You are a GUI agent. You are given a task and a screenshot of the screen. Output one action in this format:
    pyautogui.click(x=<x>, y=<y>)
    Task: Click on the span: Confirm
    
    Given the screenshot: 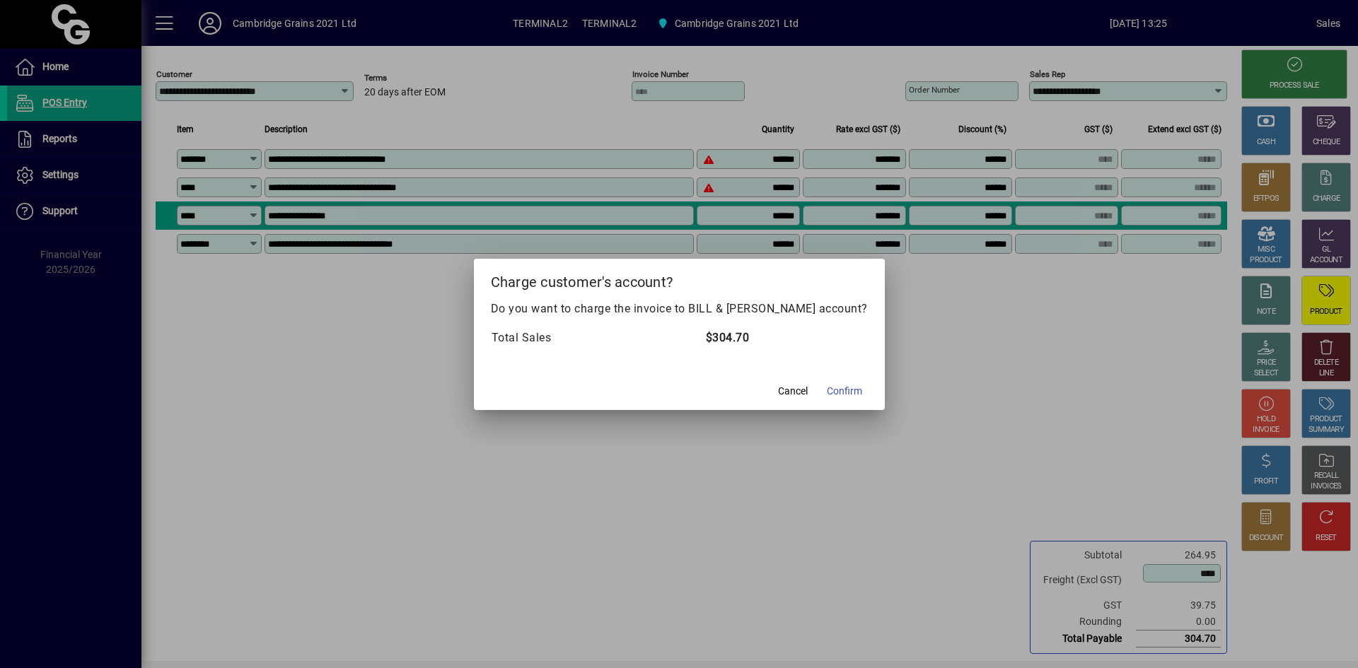 What is the action you would take?
    pyautogui.click(x=845, y=391)
    